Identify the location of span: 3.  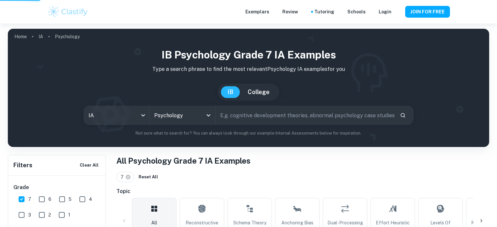
(29, 215).